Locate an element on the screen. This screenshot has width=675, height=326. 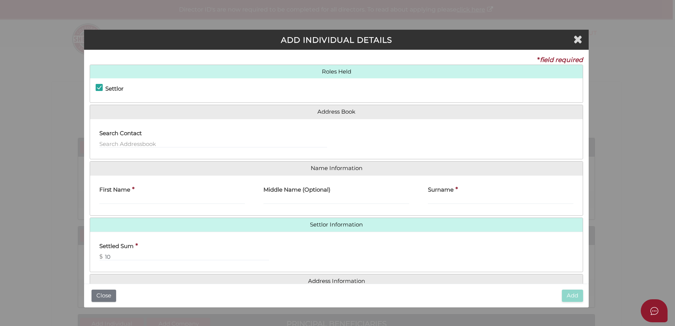
button: Open asap is located at coordinates (654, 311).